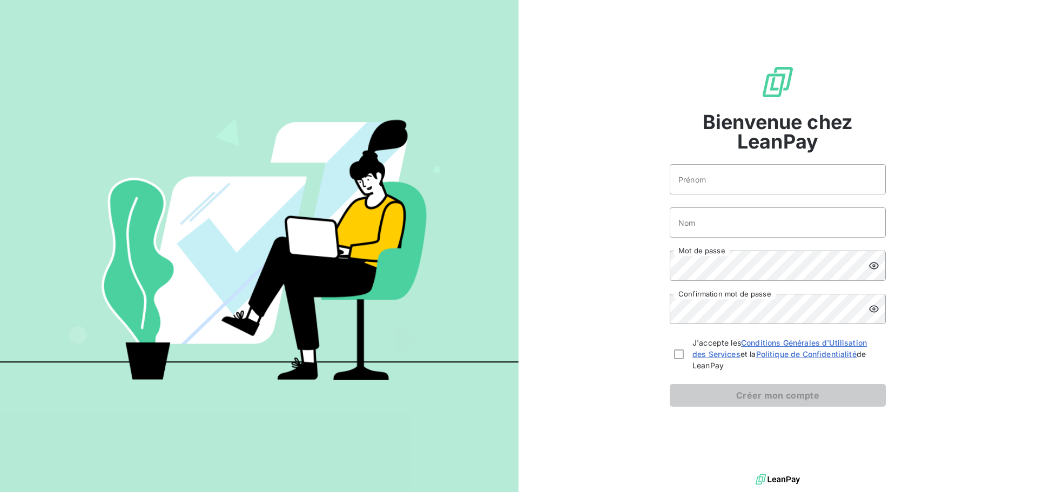 This screenshot has width=1037, height=492. What do you see at coordinates (807, 354) in the screenshot?
I see `span: Politique de Confidentialité` at bounding box center [807, 354].